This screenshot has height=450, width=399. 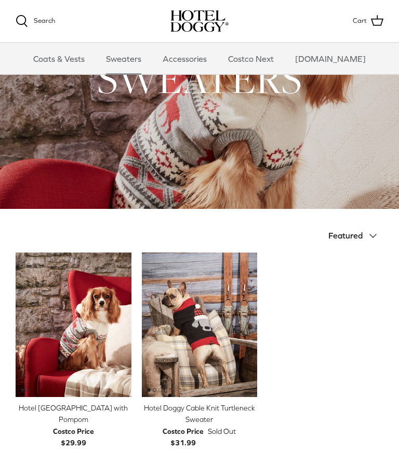 What do you see at coordinates (73, 437) in the screenshot?
I see `b: $29.99` at bounding box center [73, 437].